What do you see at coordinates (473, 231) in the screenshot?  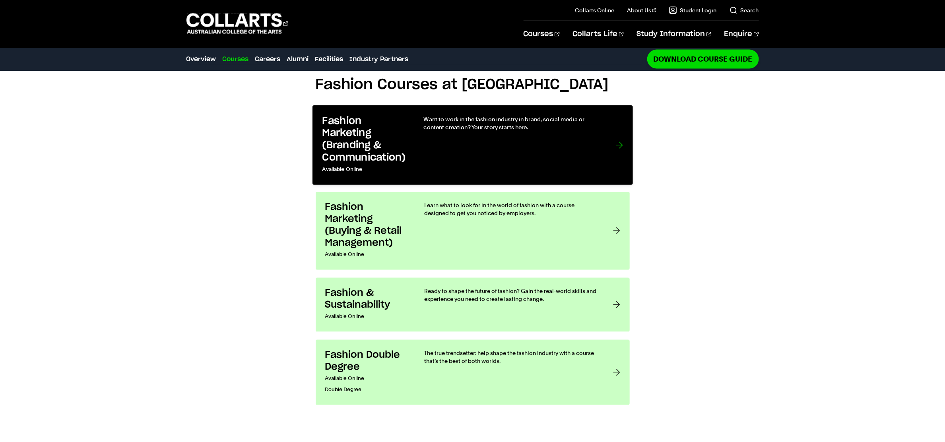 I see `a: Fashion Marketing (Buying & Retail Management) Available Online Learn what to look for in the wor...` at bounding box center [473, 231].